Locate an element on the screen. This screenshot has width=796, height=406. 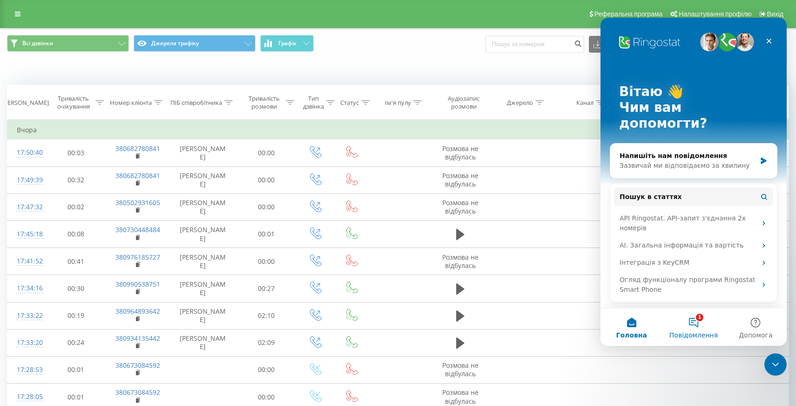
div: 17:33:20 is located at coordinates (27, 342).